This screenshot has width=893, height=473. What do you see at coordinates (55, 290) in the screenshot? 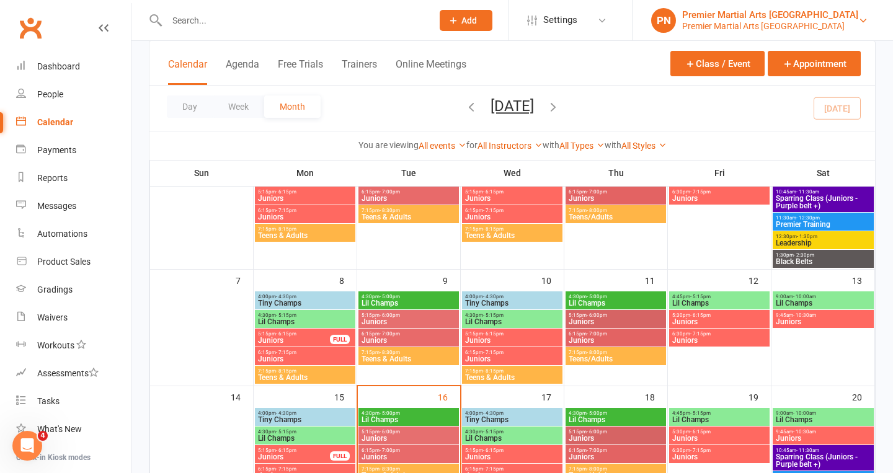
I see `div: Gradings` at bounding box center [55, 290].